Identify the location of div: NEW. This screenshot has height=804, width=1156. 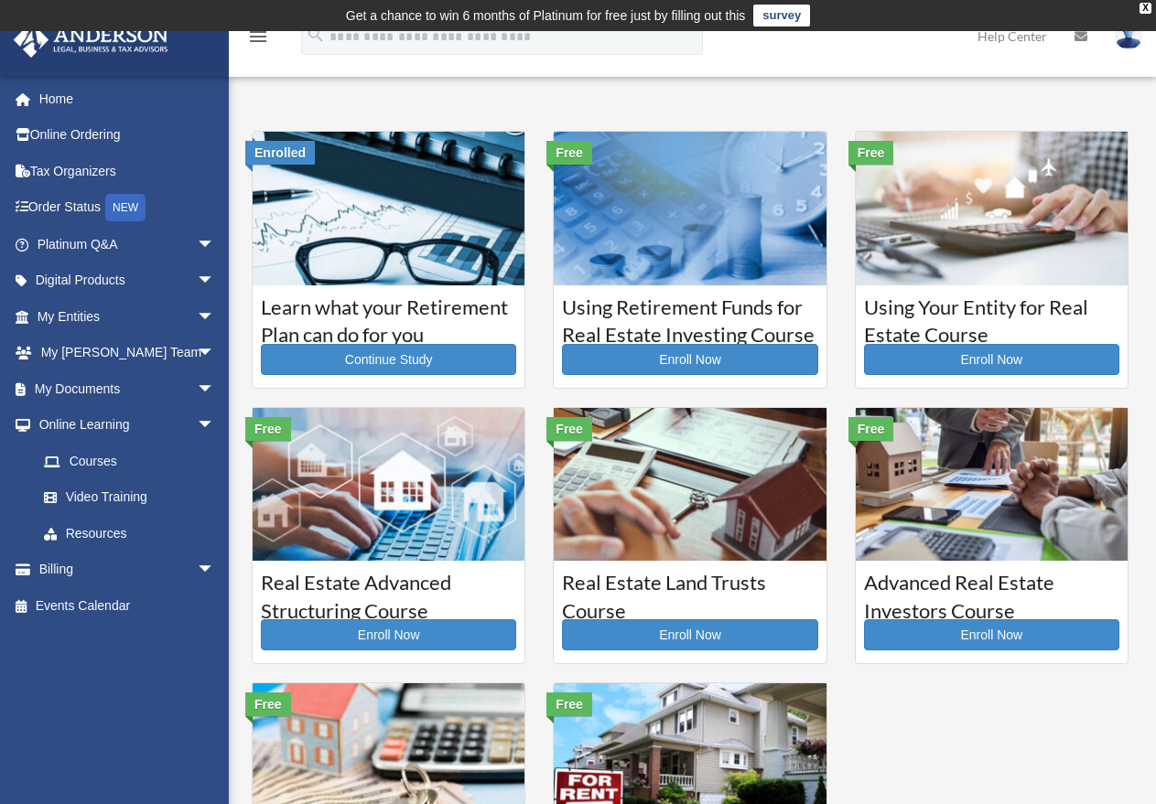
(125, 208).